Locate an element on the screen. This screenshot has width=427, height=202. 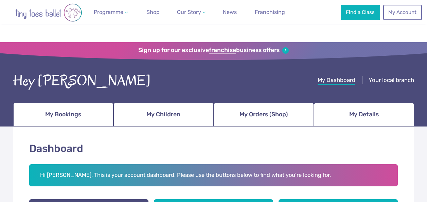
a: Franchising is located at coordinates (270, 12).